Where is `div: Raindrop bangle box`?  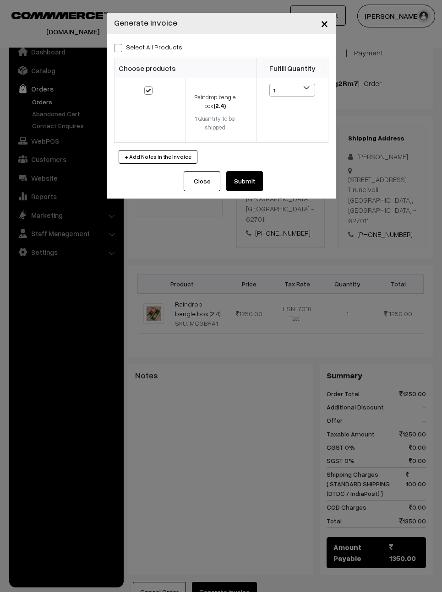 div: Raindrop bangle box is located at coordinates (215, 102).